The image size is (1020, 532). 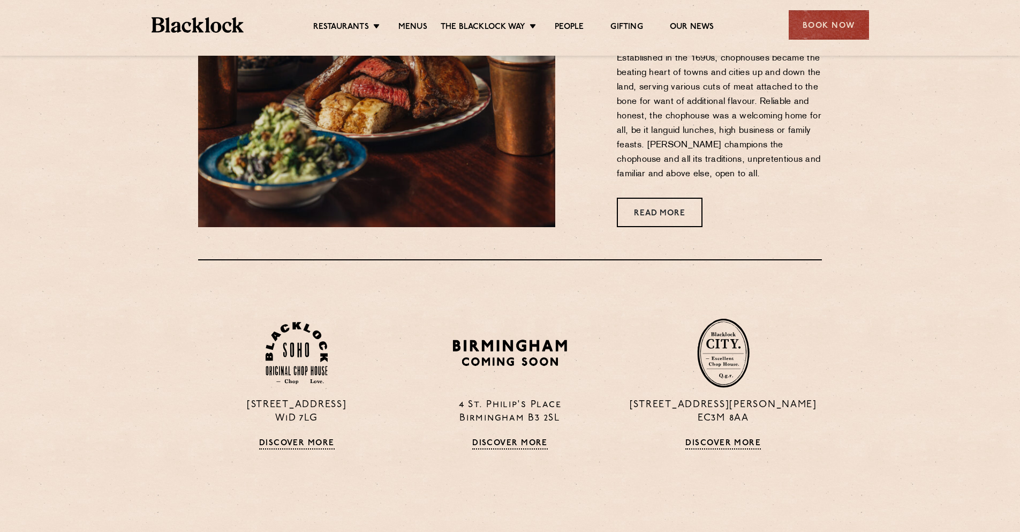 What do you see at coordinates (297, 353) in the screenshot?
I see `img: Soho-stamp-default.svg` at bounding box center [297, 353].